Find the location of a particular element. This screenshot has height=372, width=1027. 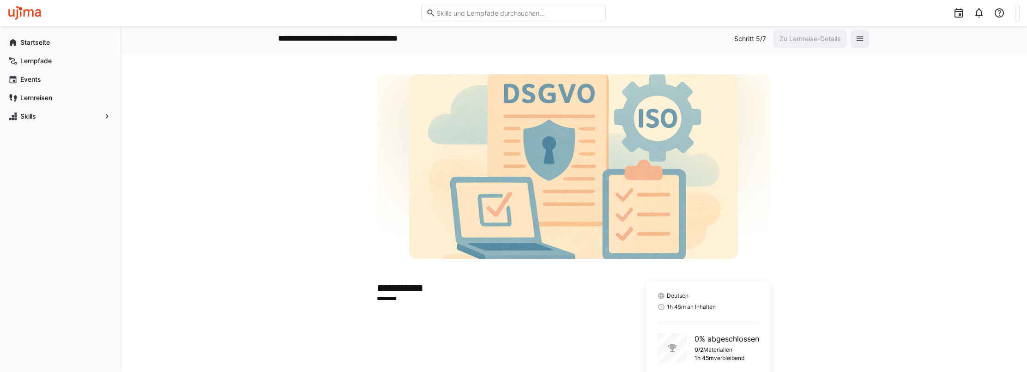

button: Zu Lernreise-Details is located at coordinates (810, 39).